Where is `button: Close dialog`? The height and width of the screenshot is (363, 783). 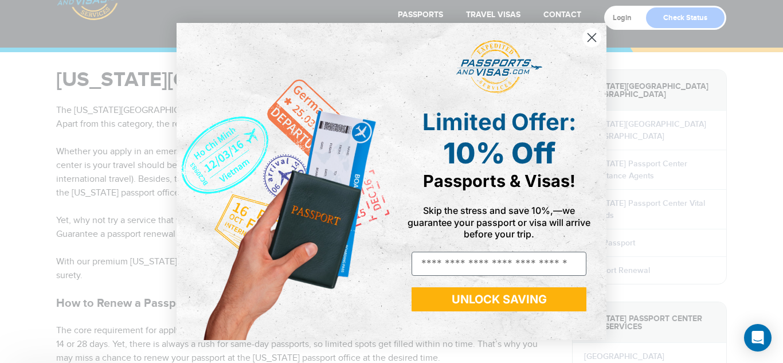 button: Close dialog is located at coordinates (592, 37).